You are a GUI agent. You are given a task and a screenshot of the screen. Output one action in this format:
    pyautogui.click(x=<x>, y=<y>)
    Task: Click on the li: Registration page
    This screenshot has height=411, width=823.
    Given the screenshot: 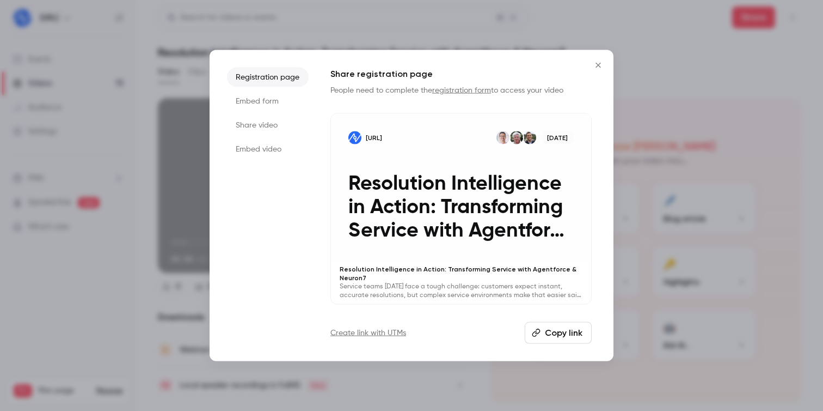 What is the action you would take?
    pyautogui.click(x=268, y=77)
    